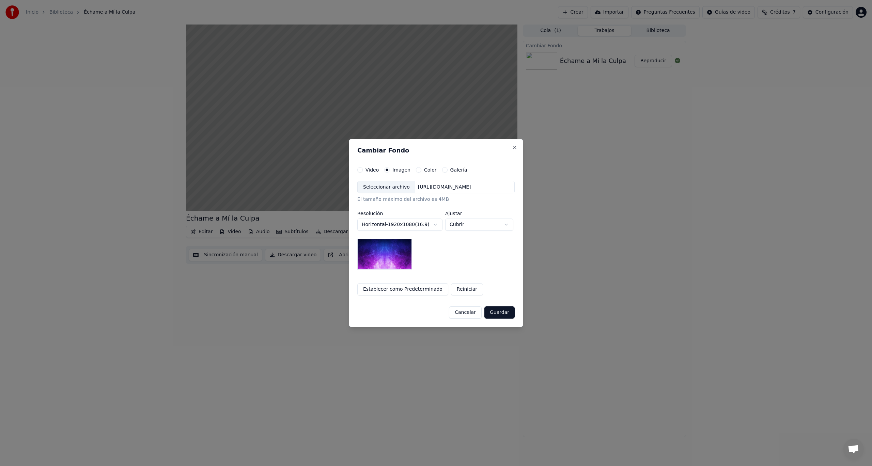  I want to click on div: Seleccionar archivo, so click(386, 187).